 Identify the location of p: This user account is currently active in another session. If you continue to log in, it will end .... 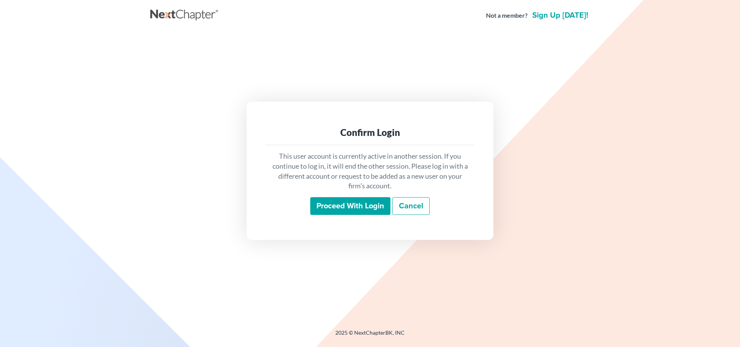
(370, 171).